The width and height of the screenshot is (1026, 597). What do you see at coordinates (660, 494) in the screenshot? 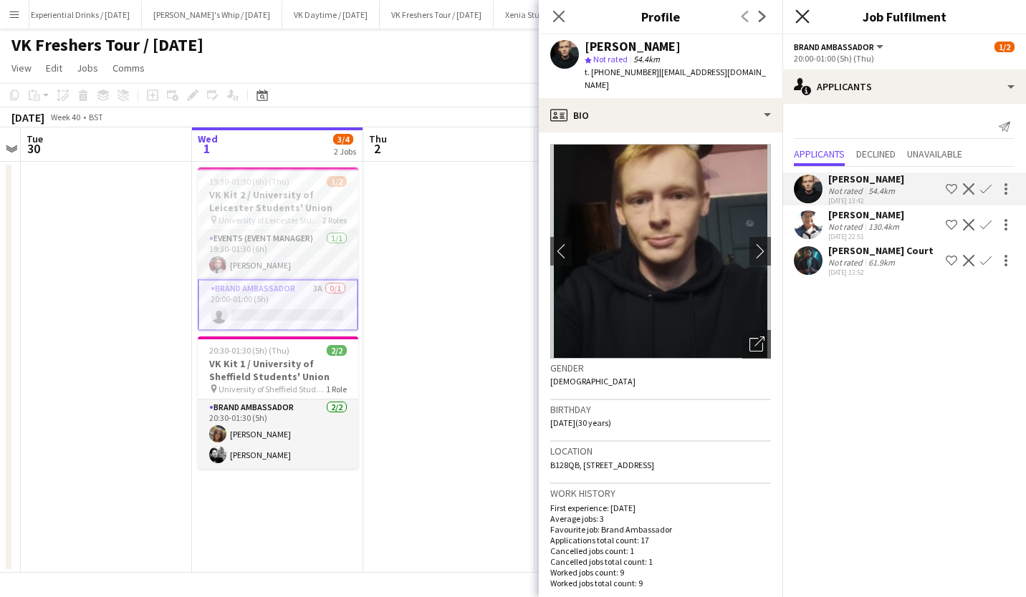
I see `h3: Work history` at bounding box center [660, 494].